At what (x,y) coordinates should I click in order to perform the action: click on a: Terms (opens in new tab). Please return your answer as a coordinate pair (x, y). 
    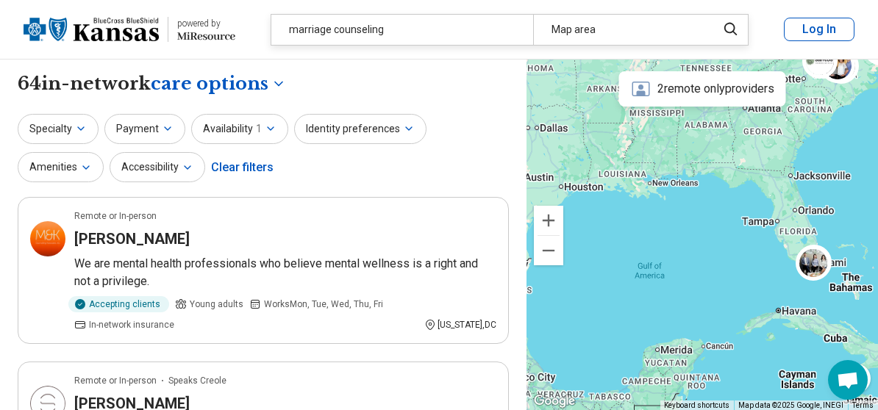
    Looking at the image, I should click on (863, 405).